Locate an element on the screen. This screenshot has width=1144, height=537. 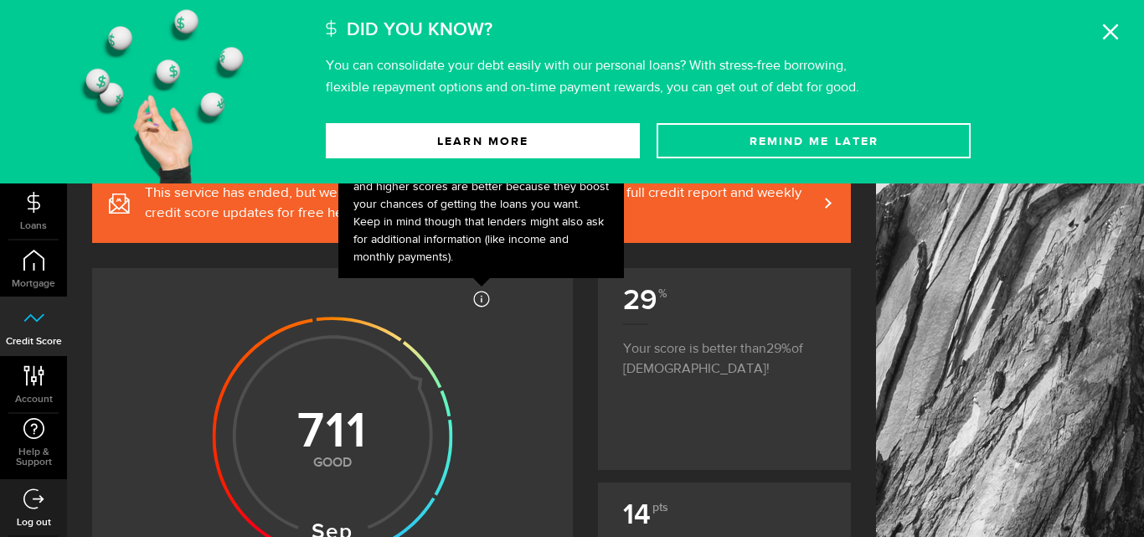
p: You can consolidate your debt easily with our personal loans? With stress-free borrowing, flexibl... is located at coordinates (592, 77).